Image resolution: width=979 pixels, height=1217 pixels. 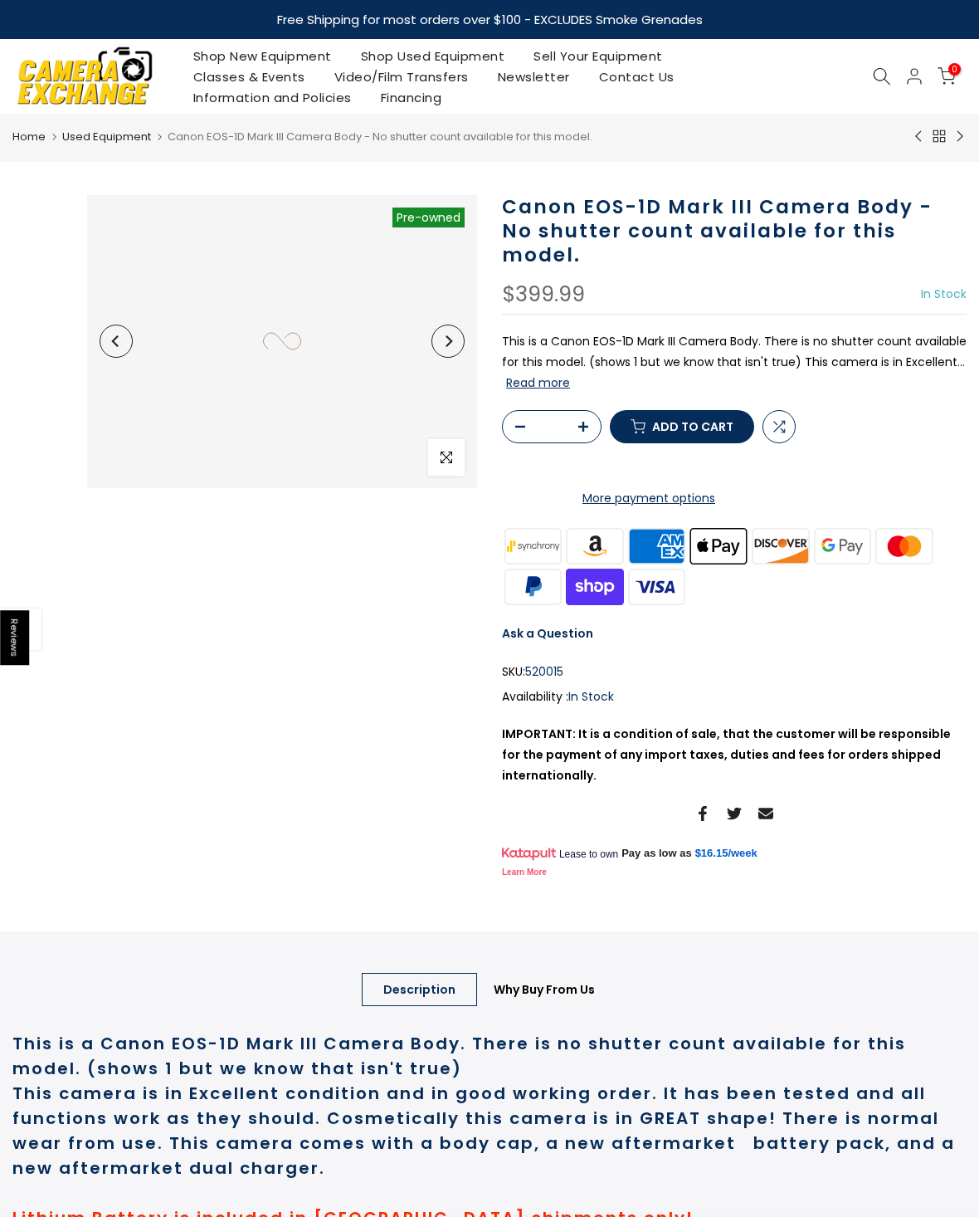 What do you see at coordinates (693, 427) in the screenshot?
I see `span: Add to cart` at bounding box center [693, 427].